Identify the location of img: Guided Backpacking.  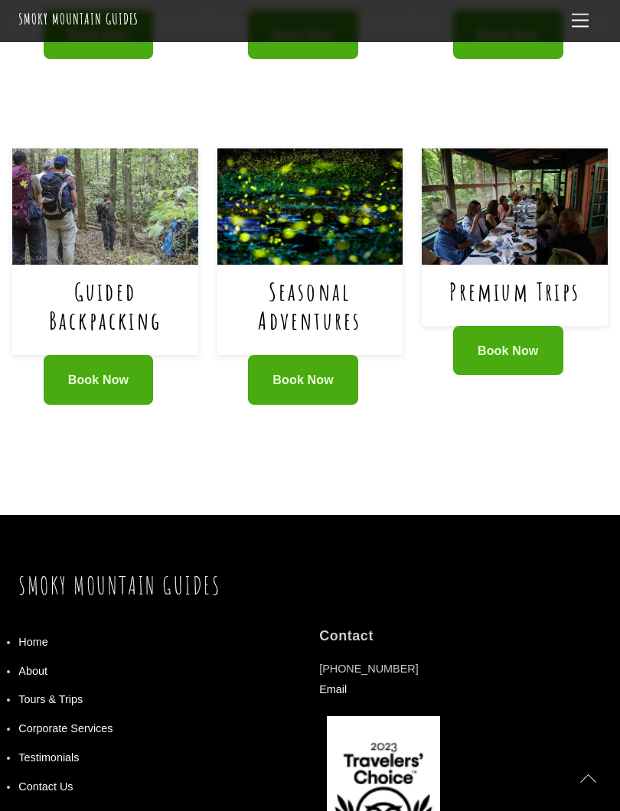
(105, 207).